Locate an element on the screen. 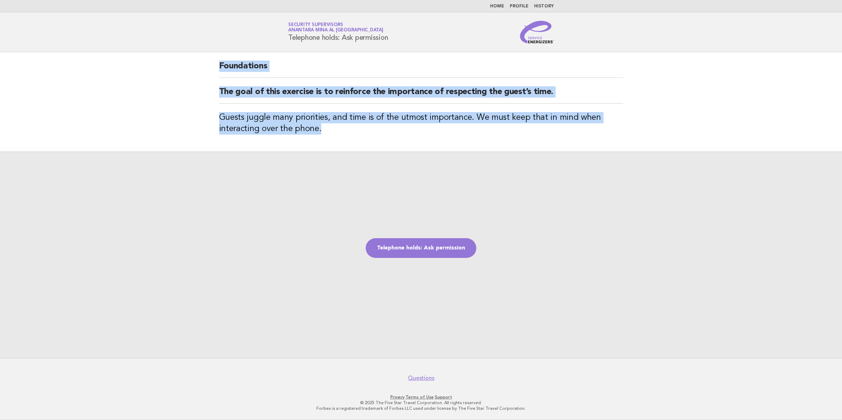  h2: Foundations is located at coordinates (421, 69).